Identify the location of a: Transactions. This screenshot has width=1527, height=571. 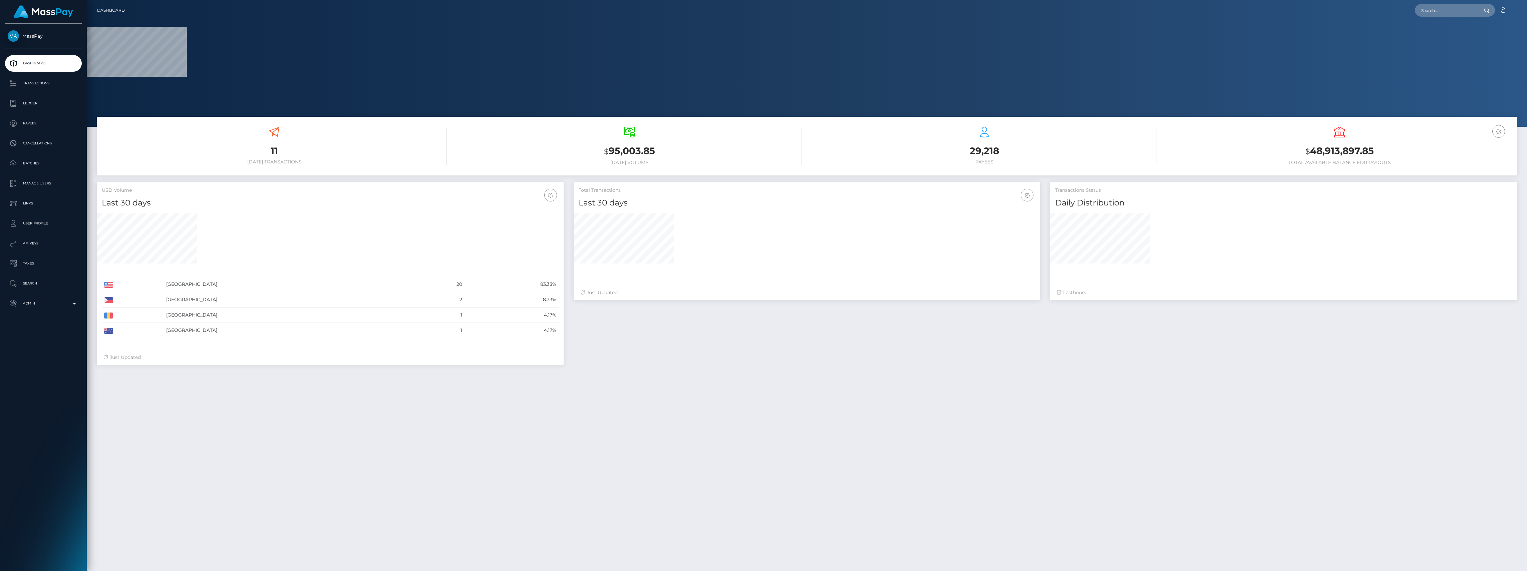
(43, 83).